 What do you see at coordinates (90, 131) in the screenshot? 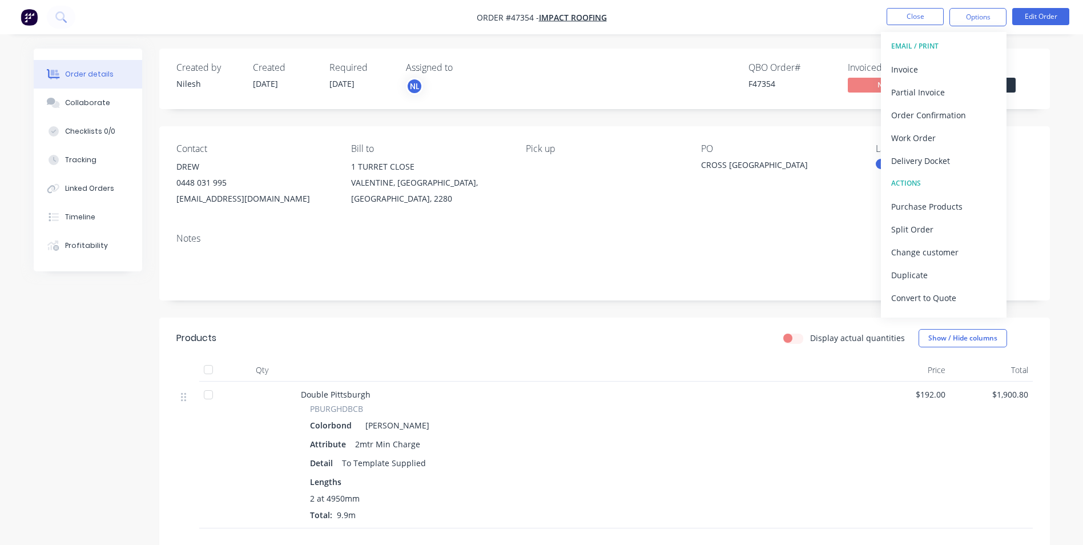
I see `div: Checklists 0/0` at bounding box center [90, 131].